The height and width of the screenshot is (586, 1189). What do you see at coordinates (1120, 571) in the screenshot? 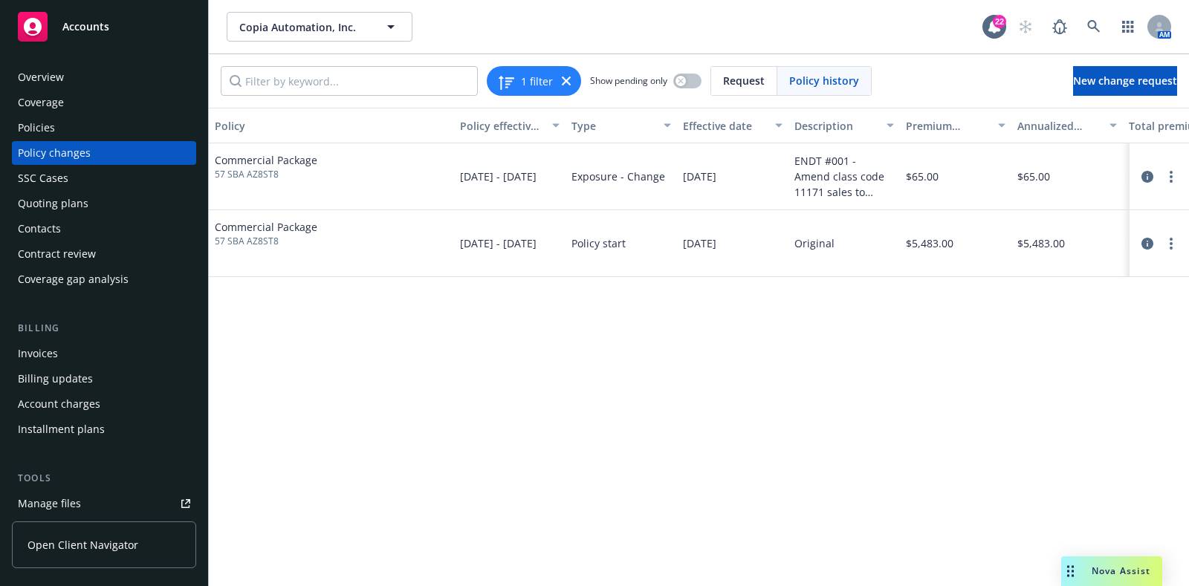
I see `span: Nova Assist` at bounding box center [1120, 571].